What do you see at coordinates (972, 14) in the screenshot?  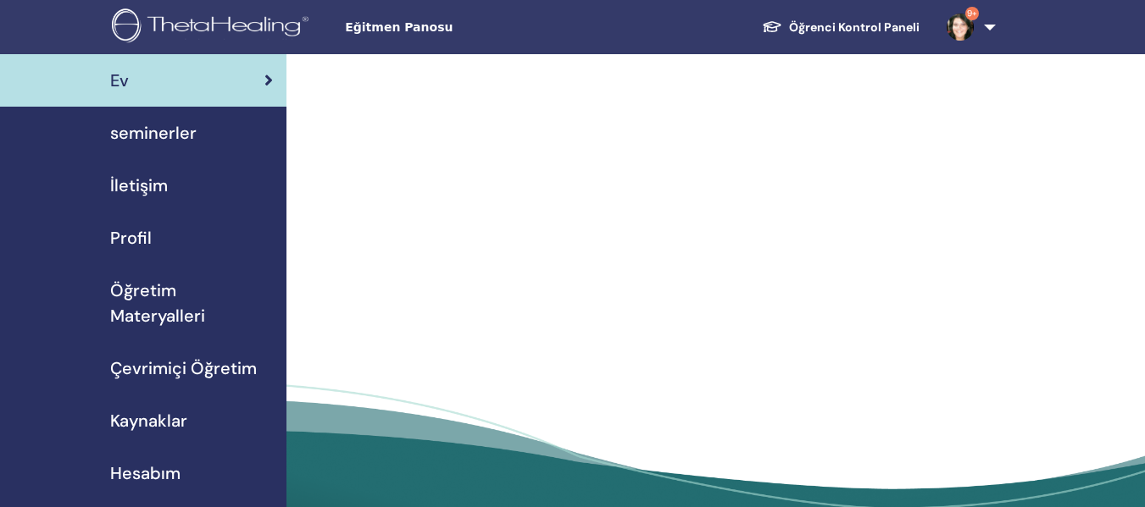 I see `span: 9+` at bounding box center [972, 14].